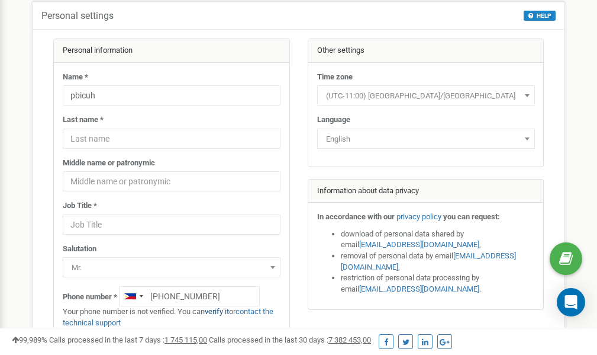  Describe the element at coordinates (217, 311) in the screenshot. I see `a: verify it` at that location.